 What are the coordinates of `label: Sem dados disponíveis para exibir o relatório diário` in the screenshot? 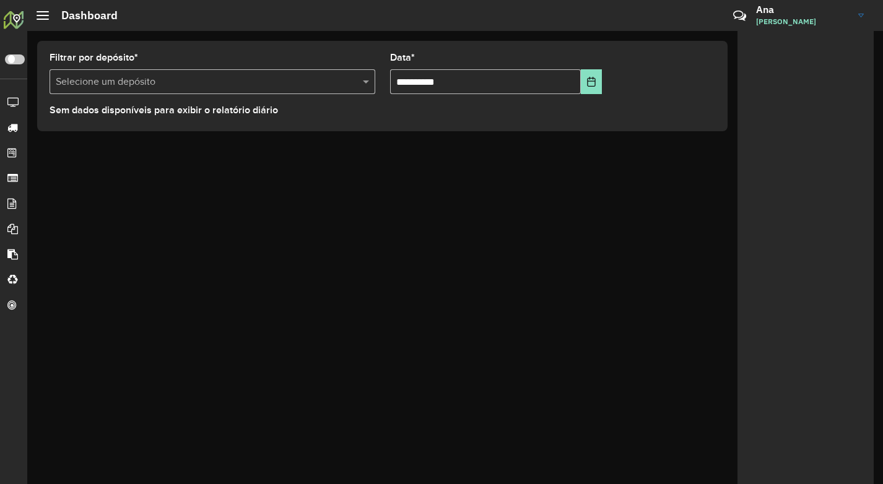 It's located at (163, 110).